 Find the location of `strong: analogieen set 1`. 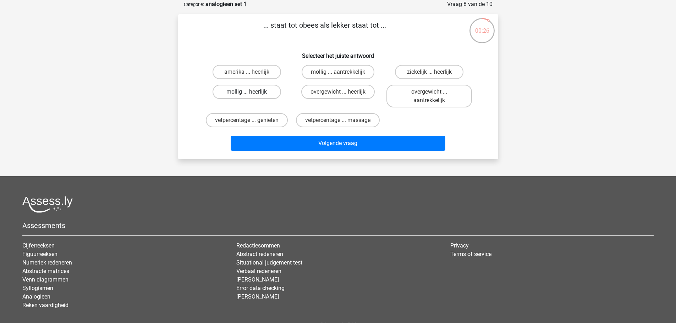

strong: analogieen set 1 is located at coordinates (226, 4).